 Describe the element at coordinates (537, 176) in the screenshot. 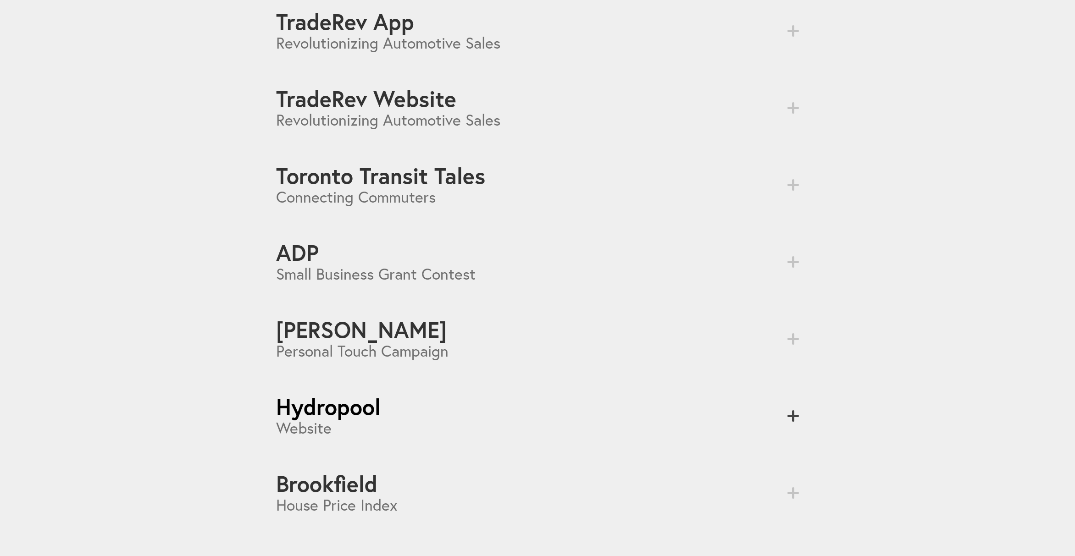

I see `h2: Toronto Transit Tales` at that location.